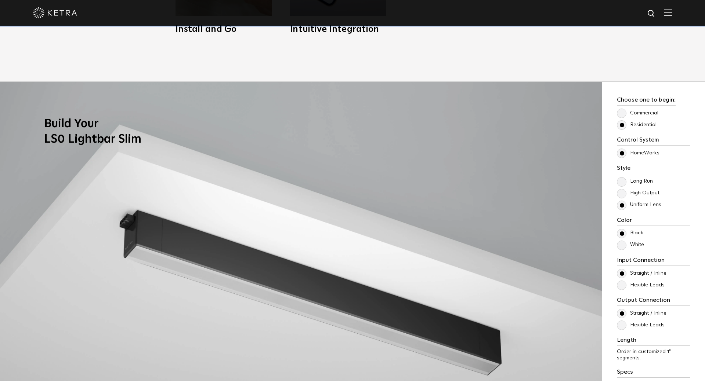 The width and height of the screenshot is (705, 381). I want to click on h3: Style, so click(653, 169).